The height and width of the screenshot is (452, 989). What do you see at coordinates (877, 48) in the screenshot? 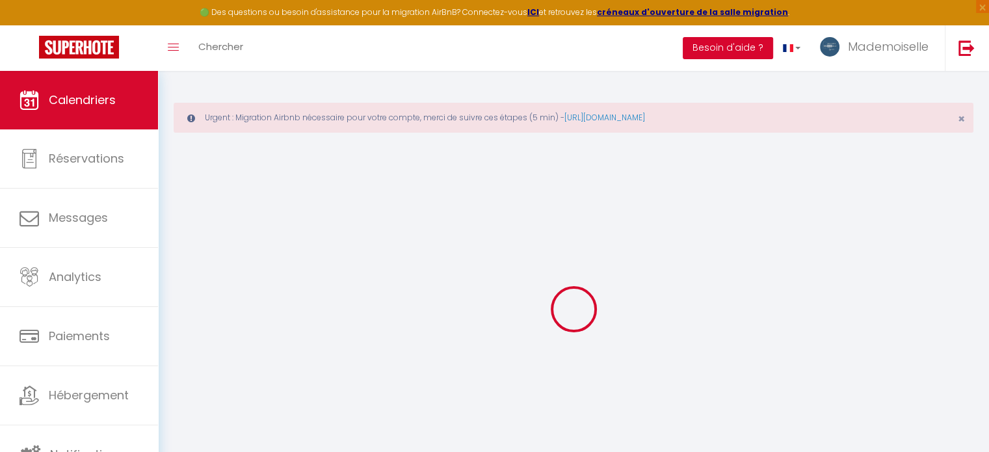
I see `a: ... Mademoiselle` at bounding box center [877, 48].